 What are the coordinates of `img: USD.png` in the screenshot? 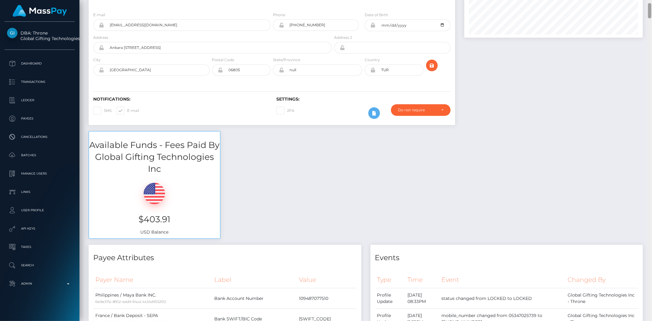 It's located at (154, 193).